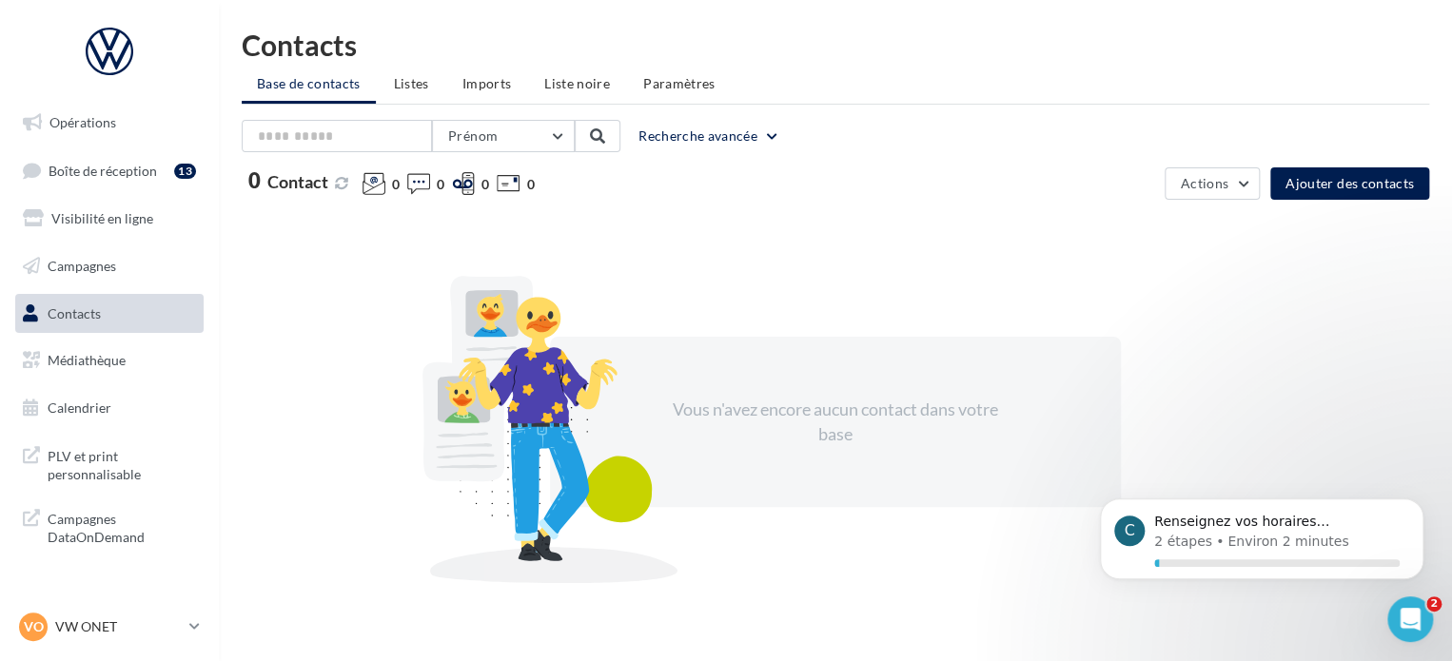  What do you see at coordinates (486, 83) in the screenshot?
I see `span: Imports` at bounding box center [486, 83].